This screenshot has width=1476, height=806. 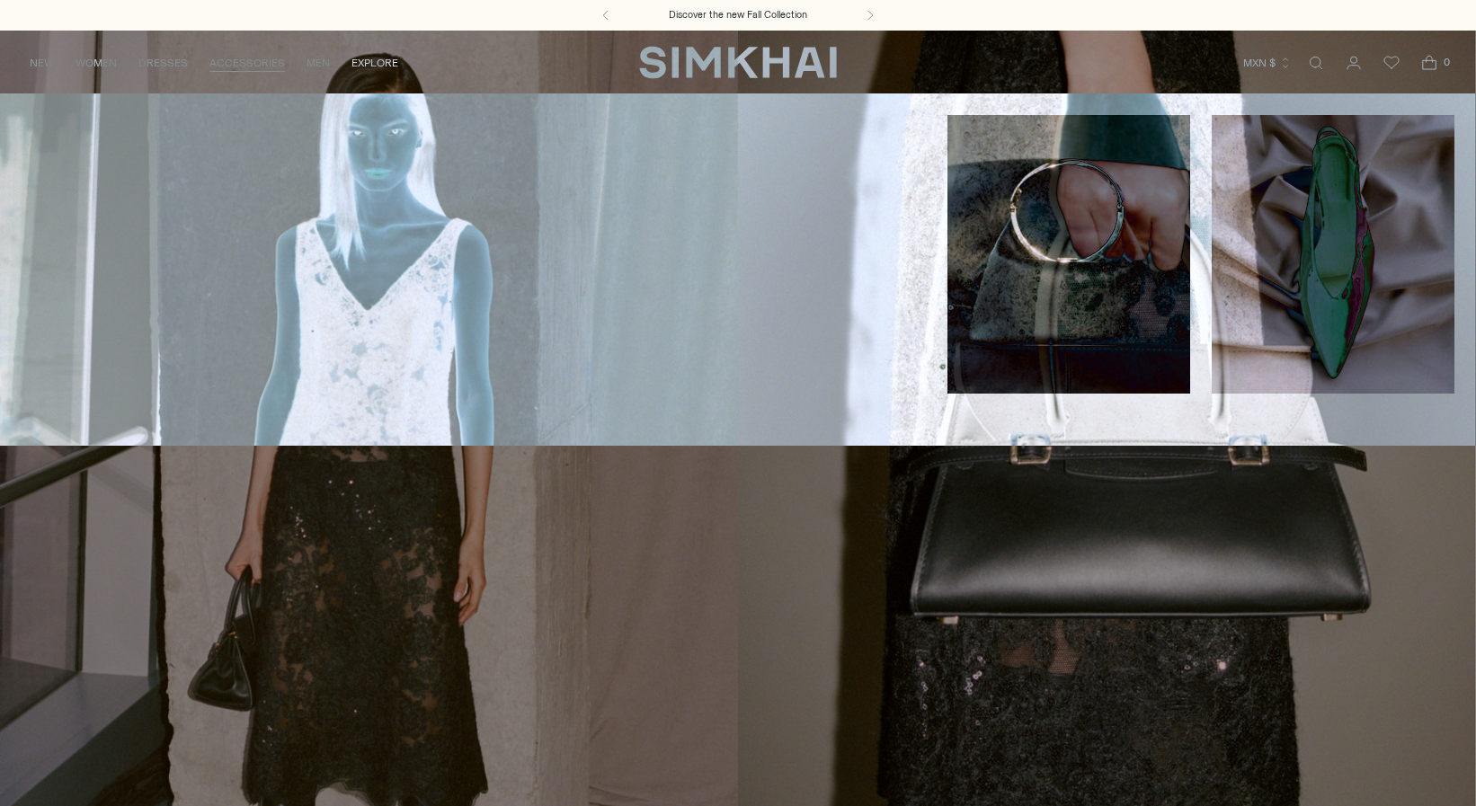 What do you see at coordinates (96, 63) in the screenshot?
I see `a: WOMEN` at bounding box center [96, 63].